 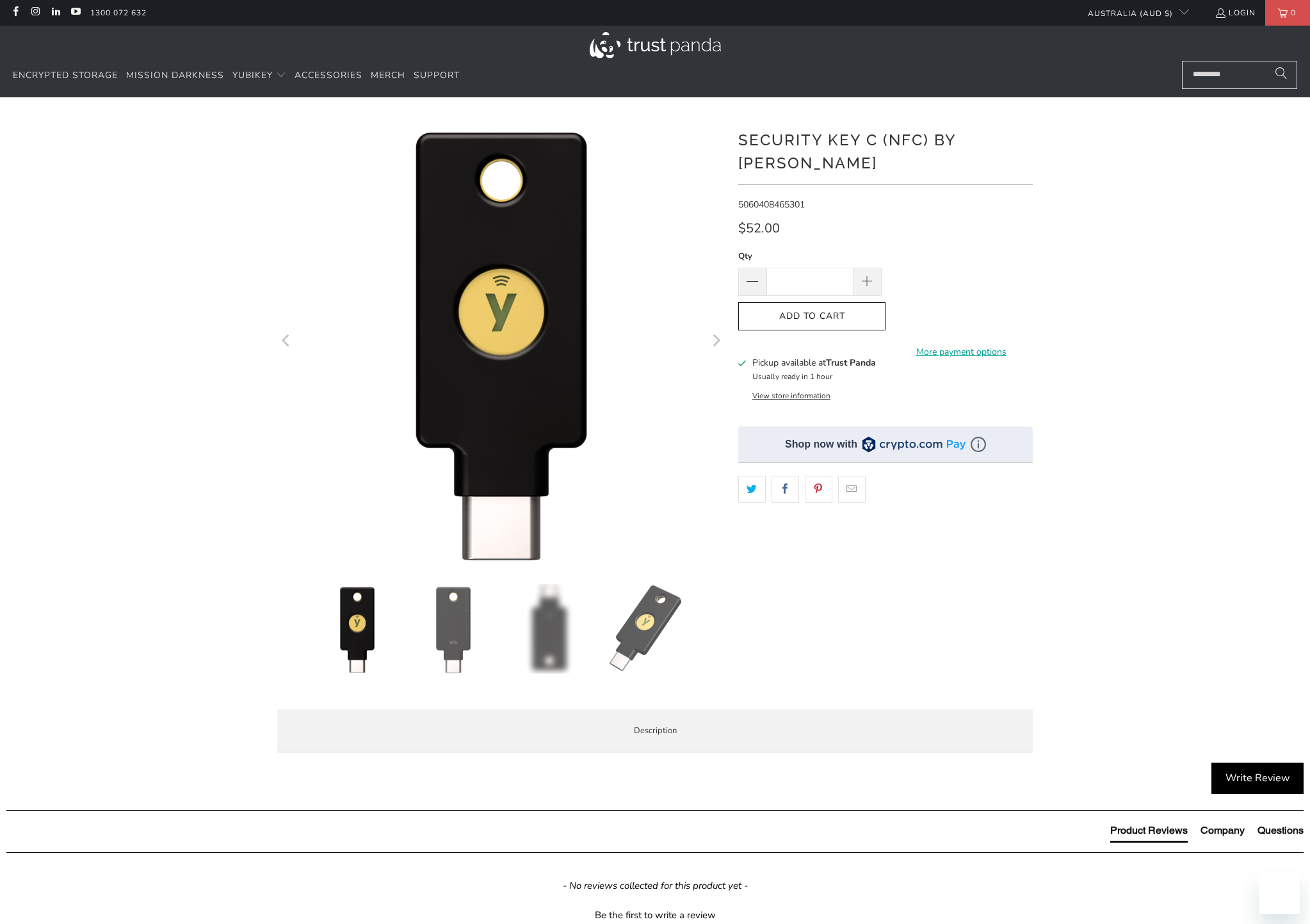 I want to click on div: Questions, so click(x=1281, y=831).